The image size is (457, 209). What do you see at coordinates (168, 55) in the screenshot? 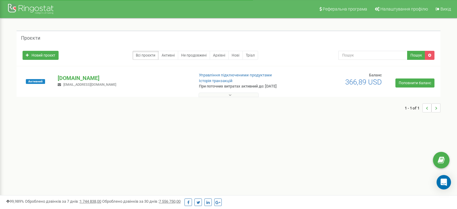
I see `a: Активні` at bounding box center [168, 55].